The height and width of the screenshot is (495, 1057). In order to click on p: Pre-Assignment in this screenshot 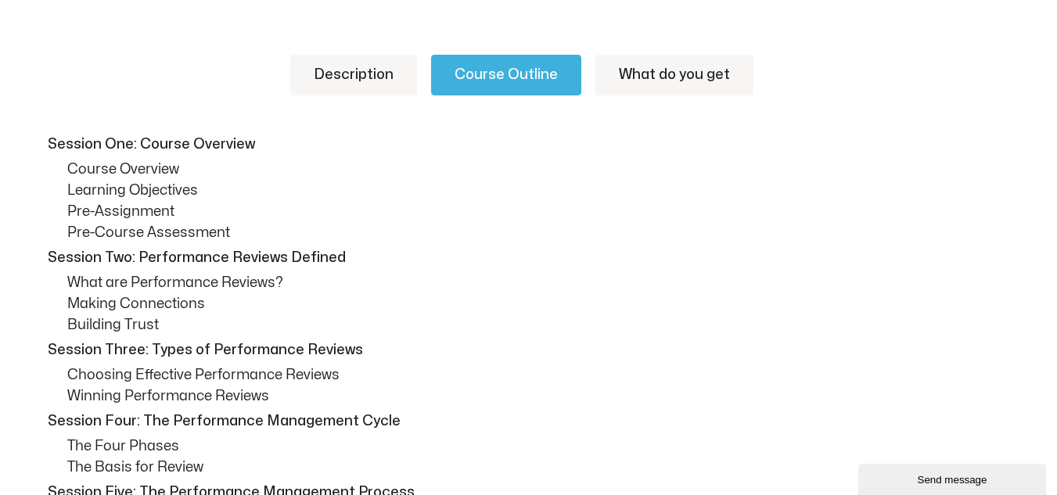, I will do `click(541, 211)`.